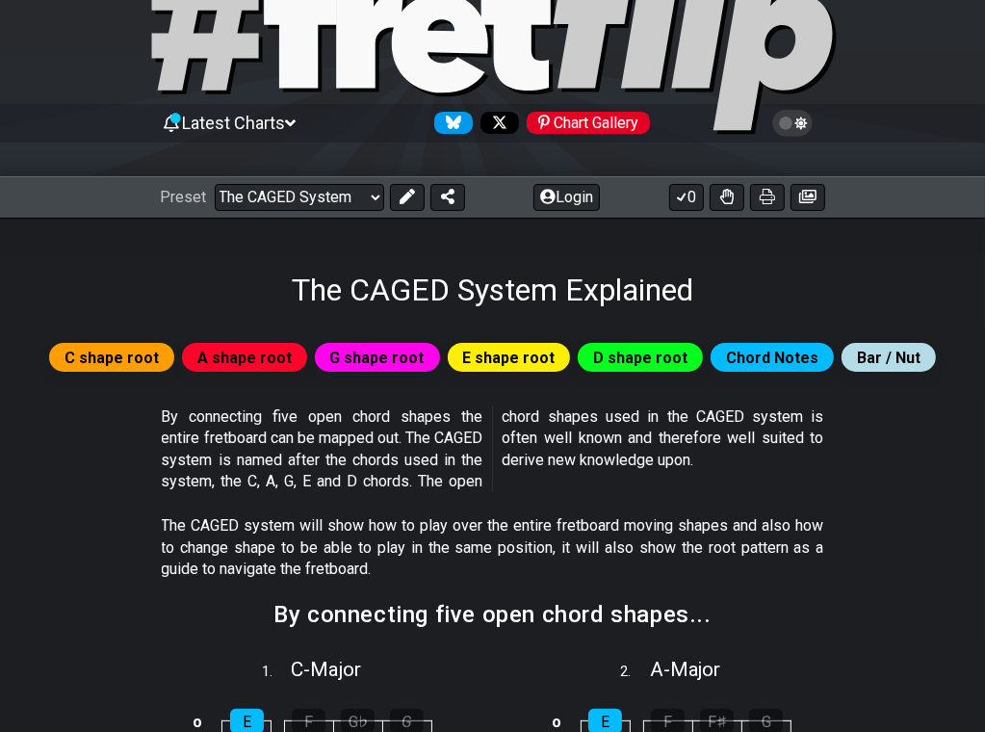 This screenshot has height=732, width=985. I want to click on span: 1 ., so click(276, 672).